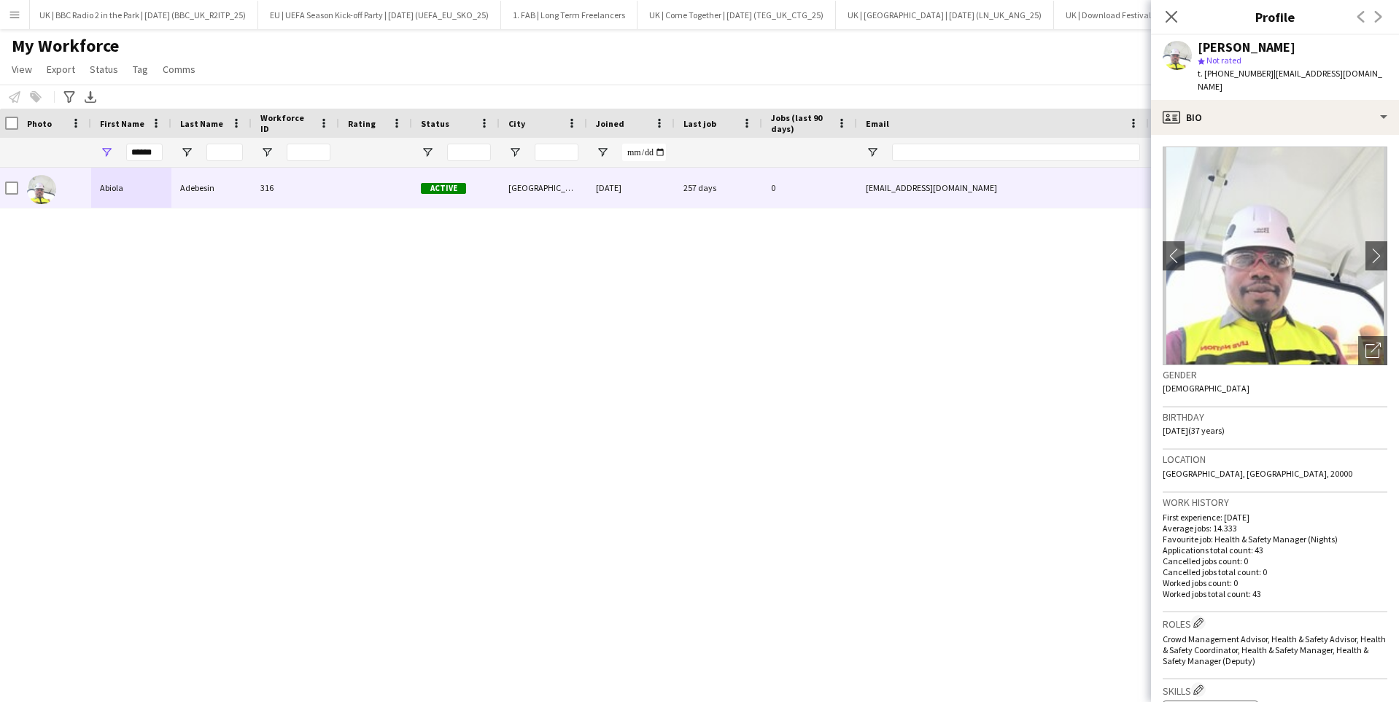  Describe the element at coordinates (1275, 459) in the screenshot. I see `h3: Location` at that location.